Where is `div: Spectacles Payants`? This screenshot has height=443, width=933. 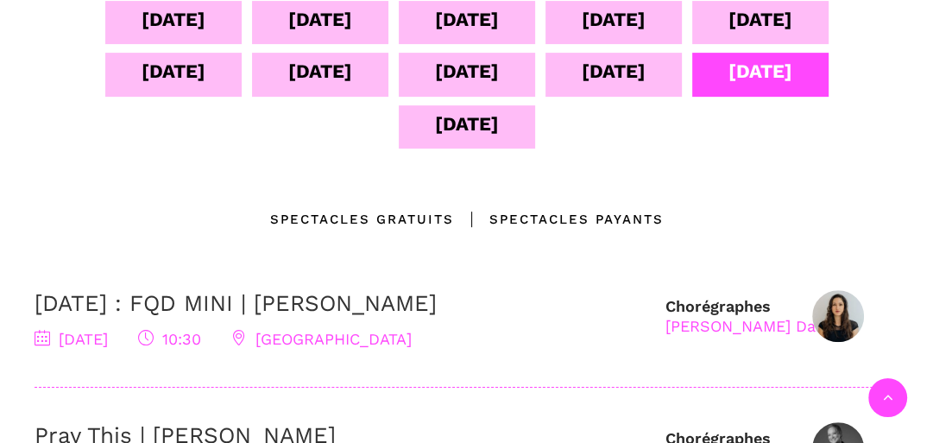
div: Spectacles Payants is located at coordinates (558, 219).